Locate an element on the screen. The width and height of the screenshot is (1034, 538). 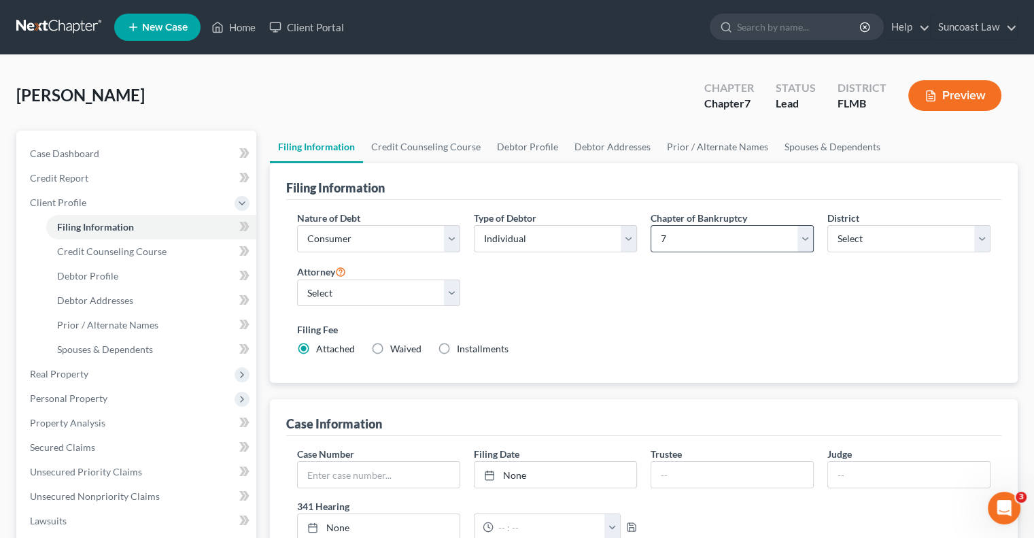
span: Real Property is located at coordinates (59, 373).